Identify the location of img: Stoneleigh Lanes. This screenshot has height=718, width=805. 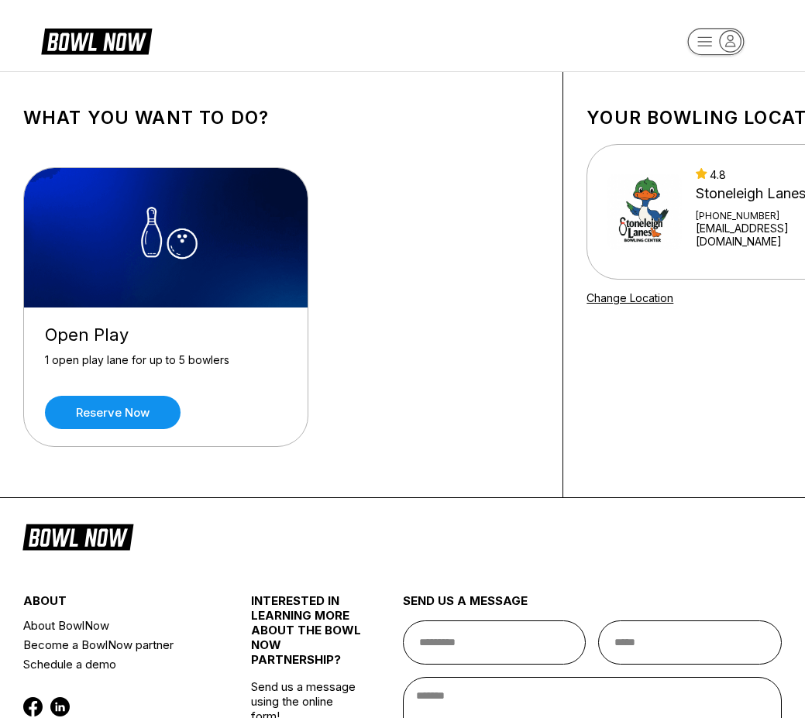
(643, 212).